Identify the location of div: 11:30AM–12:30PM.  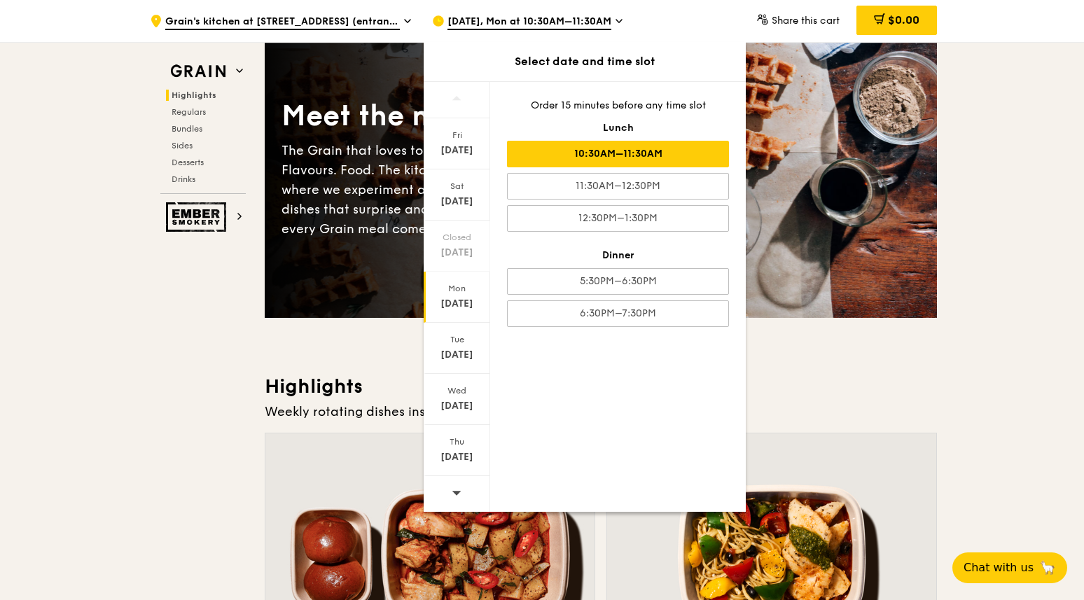
(618, 186).